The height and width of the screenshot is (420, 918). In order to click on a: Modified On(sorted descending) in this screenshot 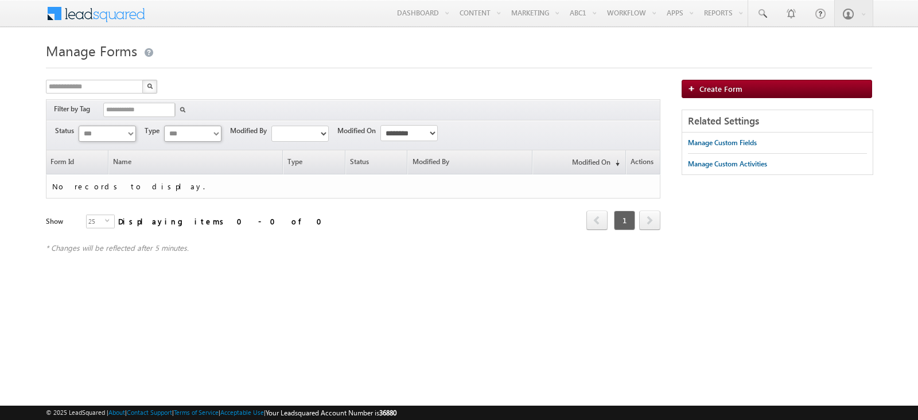, I will do `click(579, 162)`.